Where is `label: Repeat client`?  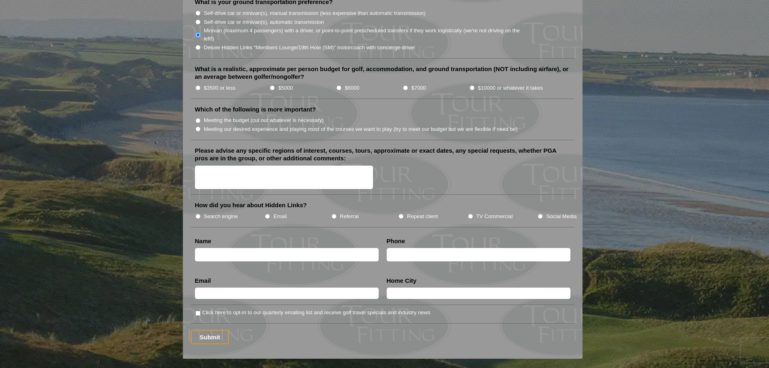 label: Repeat client is located at coordinates (422, 216).